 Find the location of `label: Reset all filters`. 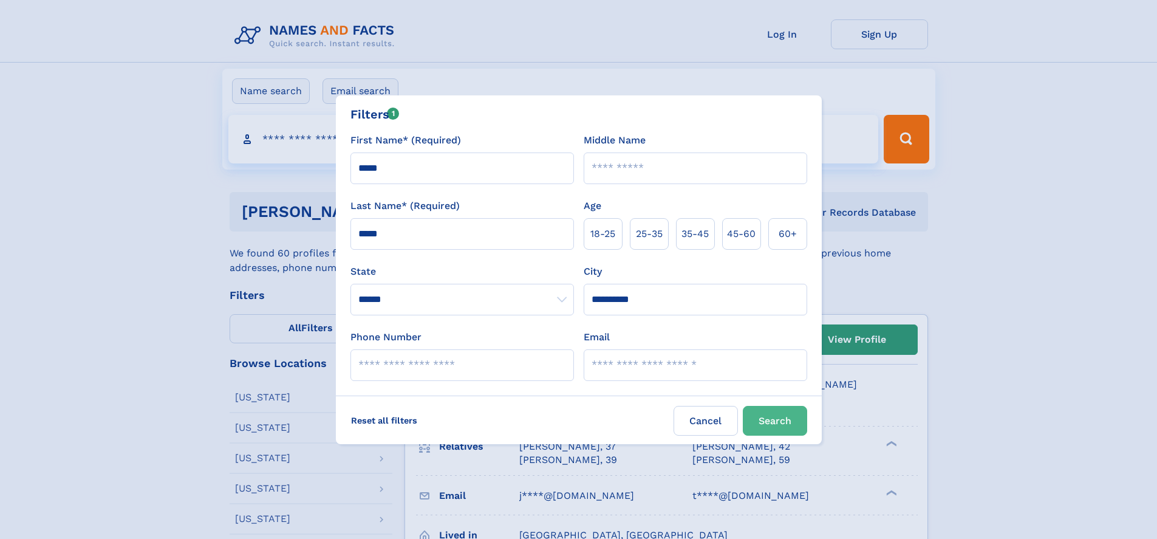

label: Reset all filters is located at coordinates (384, 420).